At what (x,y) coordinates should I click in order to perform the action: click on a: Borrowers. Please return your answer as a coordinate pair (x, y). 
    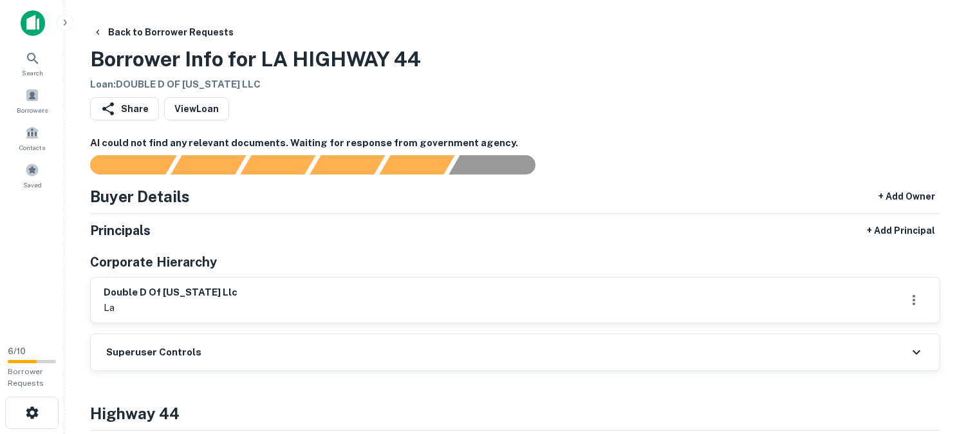
    Looking at the image, I should click on (32, 100).